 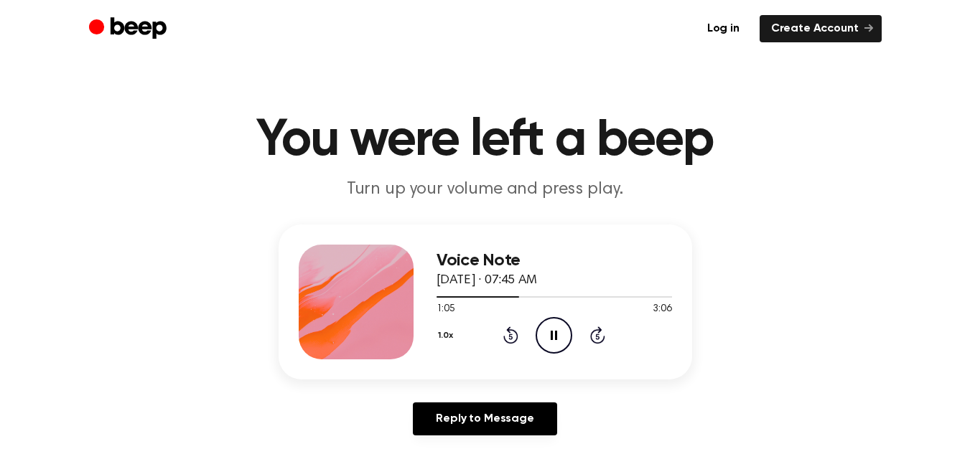 What do you see at coordinates (447, 336) in the screenshot?
I see `button: 1.0x` at bounding box center [447, 336].